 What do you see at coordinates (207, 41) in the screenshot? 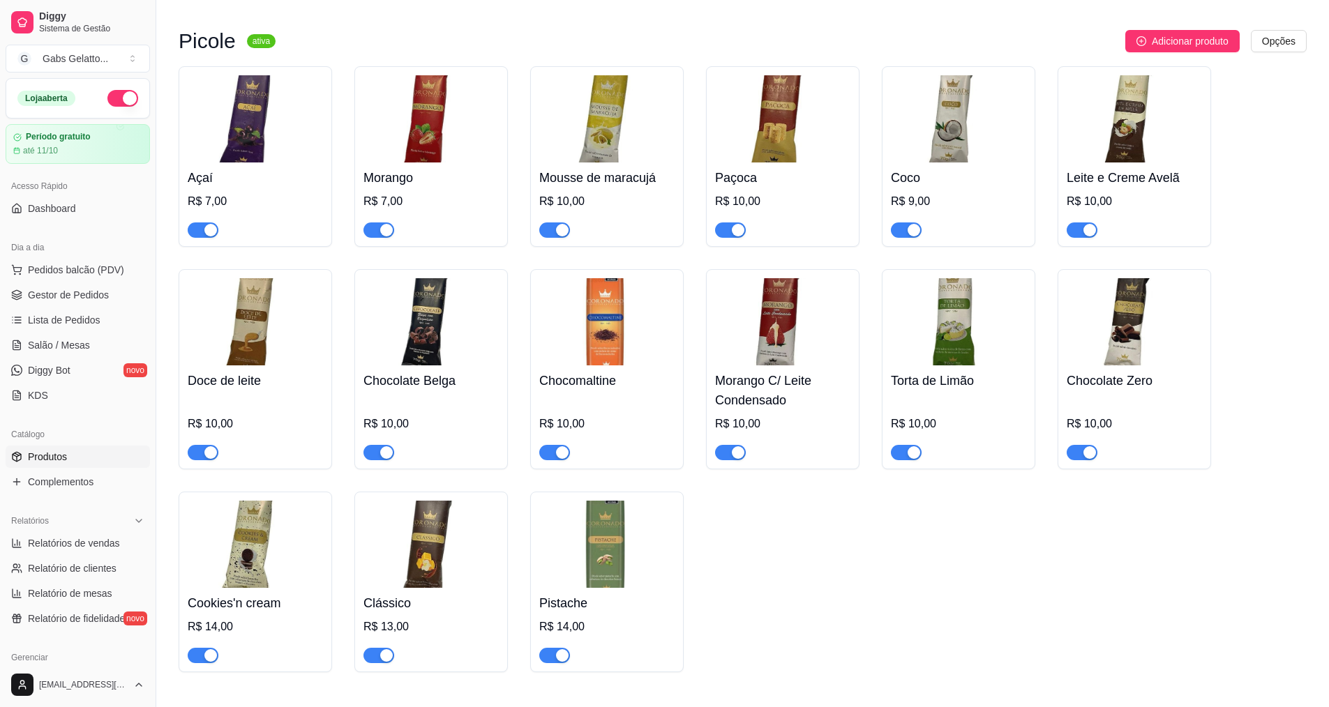
I see `h3: Picole` at bounding box center [207, 41].